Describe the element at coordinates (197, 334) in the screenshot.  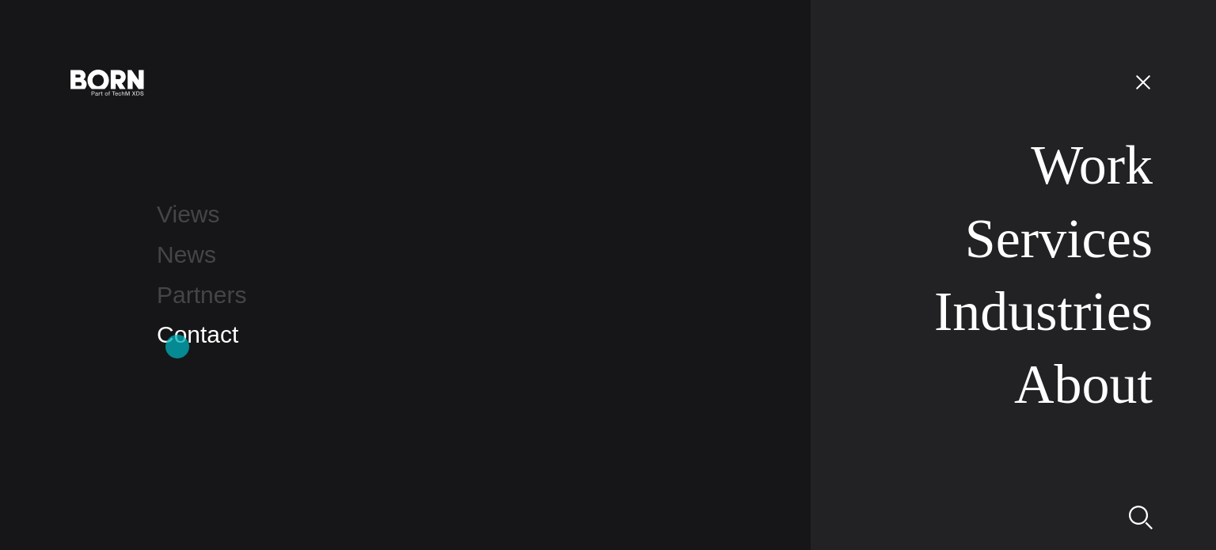
I see `a: Contact` at that location.